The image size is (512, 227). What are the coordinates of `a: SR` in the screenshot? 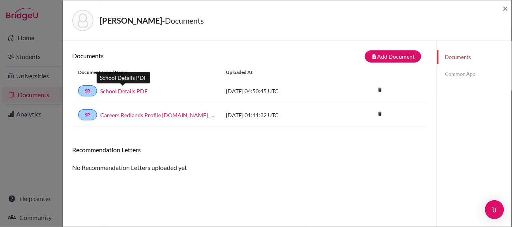 It's located at (88, 91).